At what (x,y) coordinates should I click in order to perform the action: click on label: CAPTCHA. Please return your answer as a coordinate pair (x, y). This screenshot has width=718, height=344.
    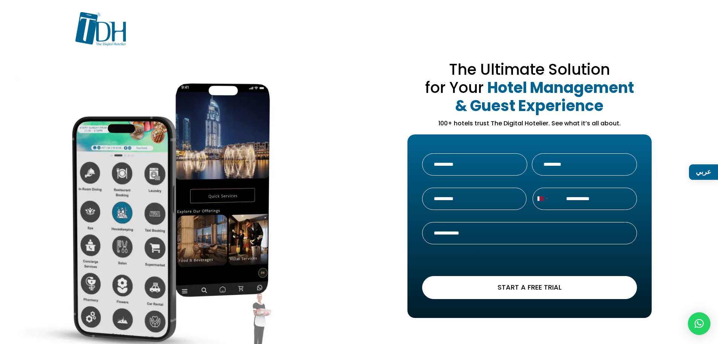
    Looking at the image, I should click on (530, 260).